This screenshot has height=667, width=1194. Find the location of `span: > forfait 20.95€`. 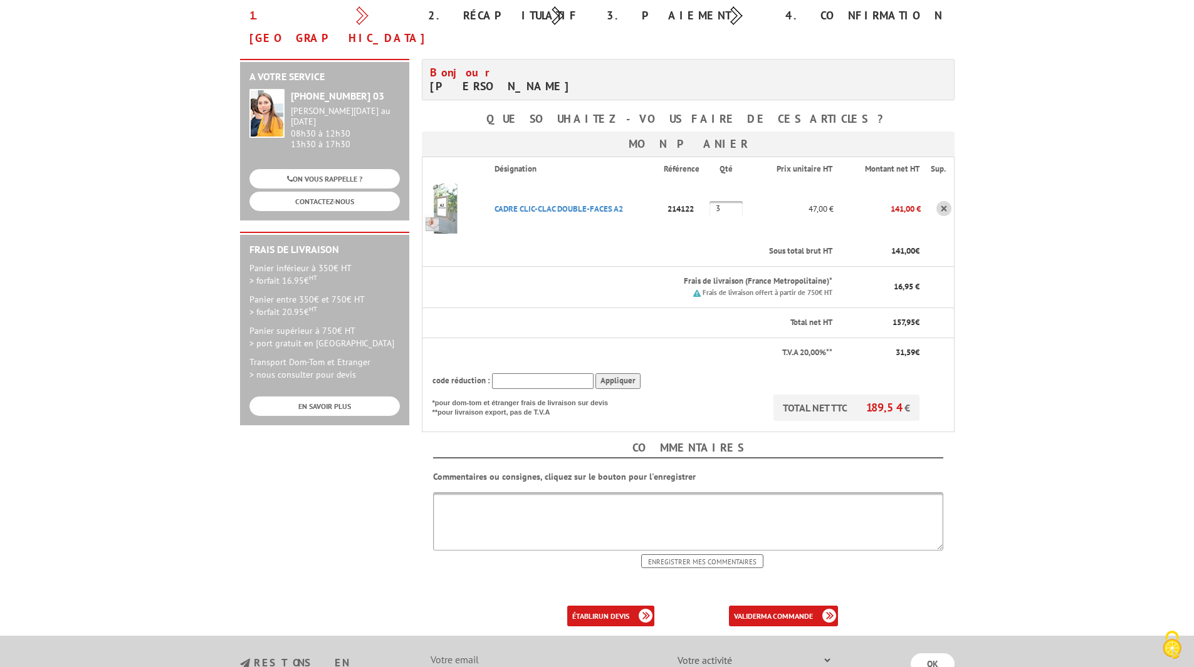

span: > forfait 20.95€ is located at coordinates (283, 312).